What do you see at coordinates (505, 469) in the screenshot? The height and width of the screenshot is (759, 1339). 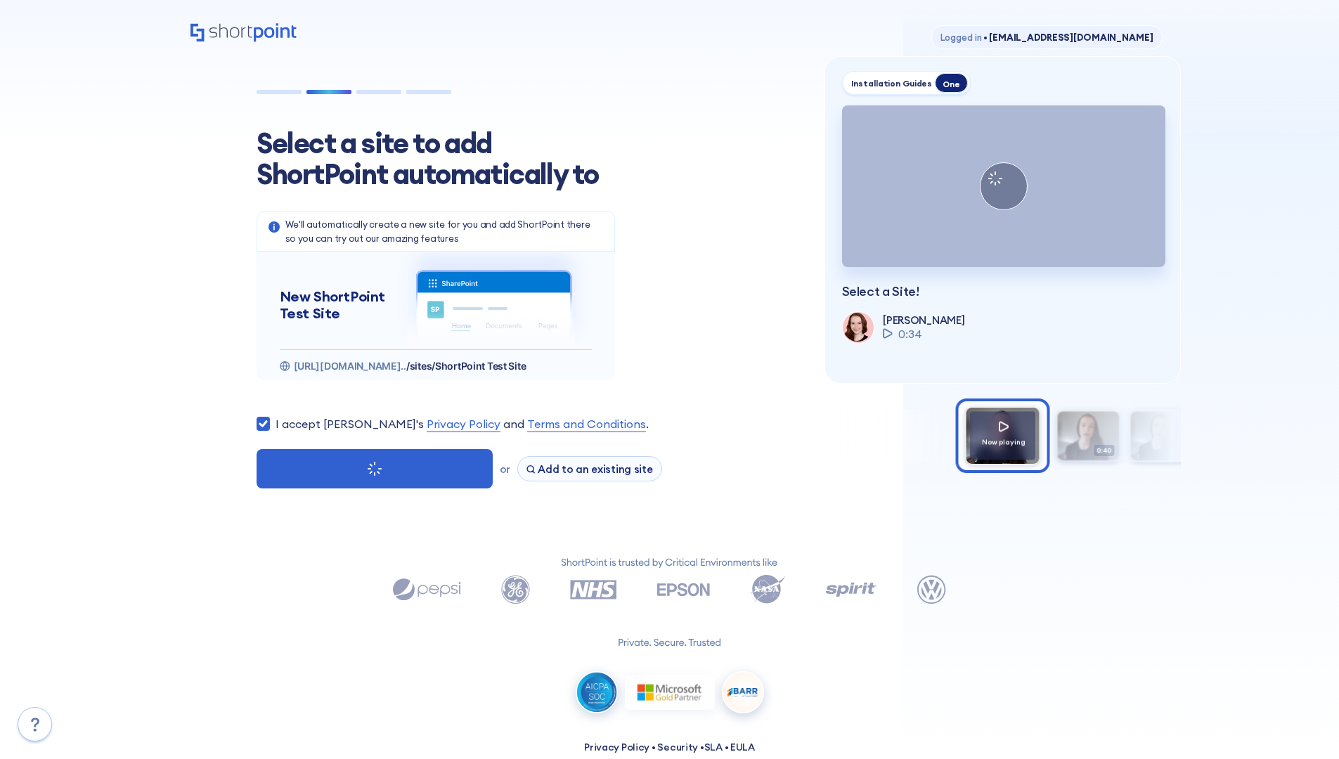 I see `span: or` at bounding box center [505, 469].